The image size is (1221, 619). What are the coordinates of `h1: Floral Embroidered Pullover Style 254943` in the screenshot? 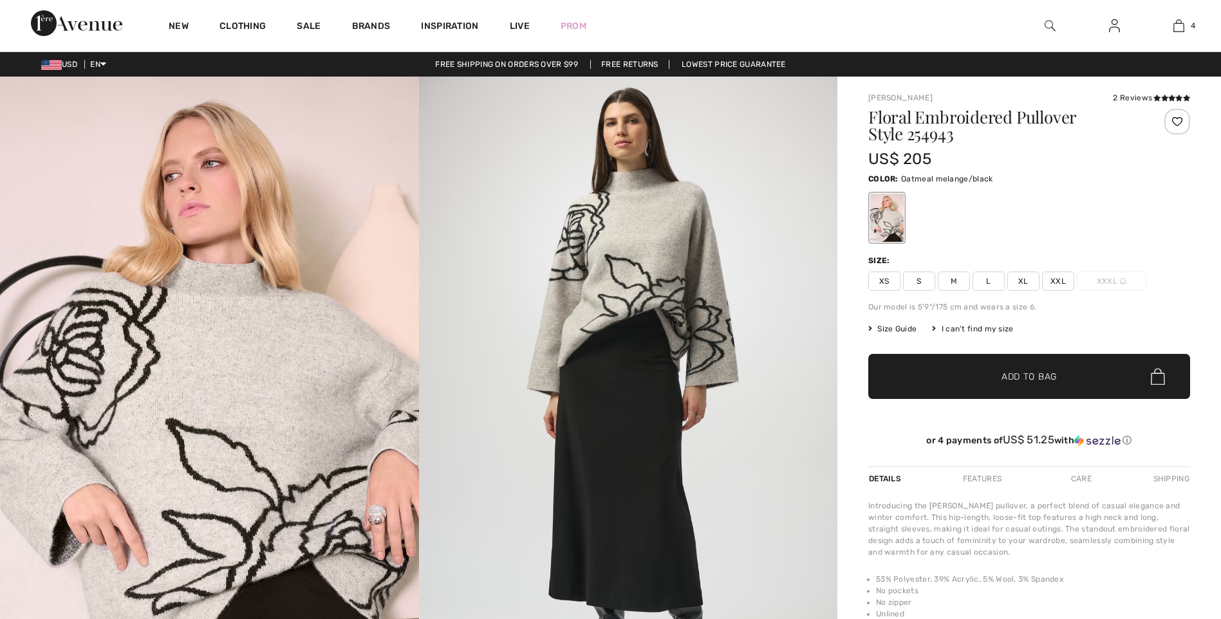 It's located at (1002, 126).